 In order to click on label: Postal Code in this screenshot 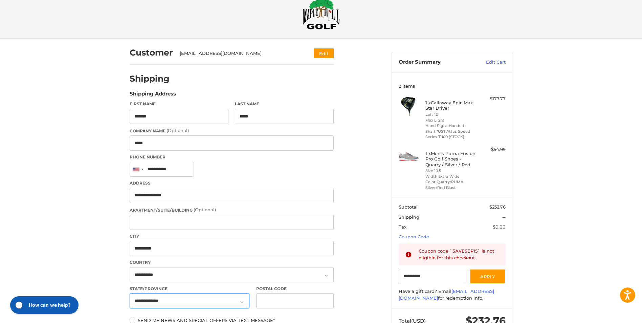, I will do `click(295, 289)`.